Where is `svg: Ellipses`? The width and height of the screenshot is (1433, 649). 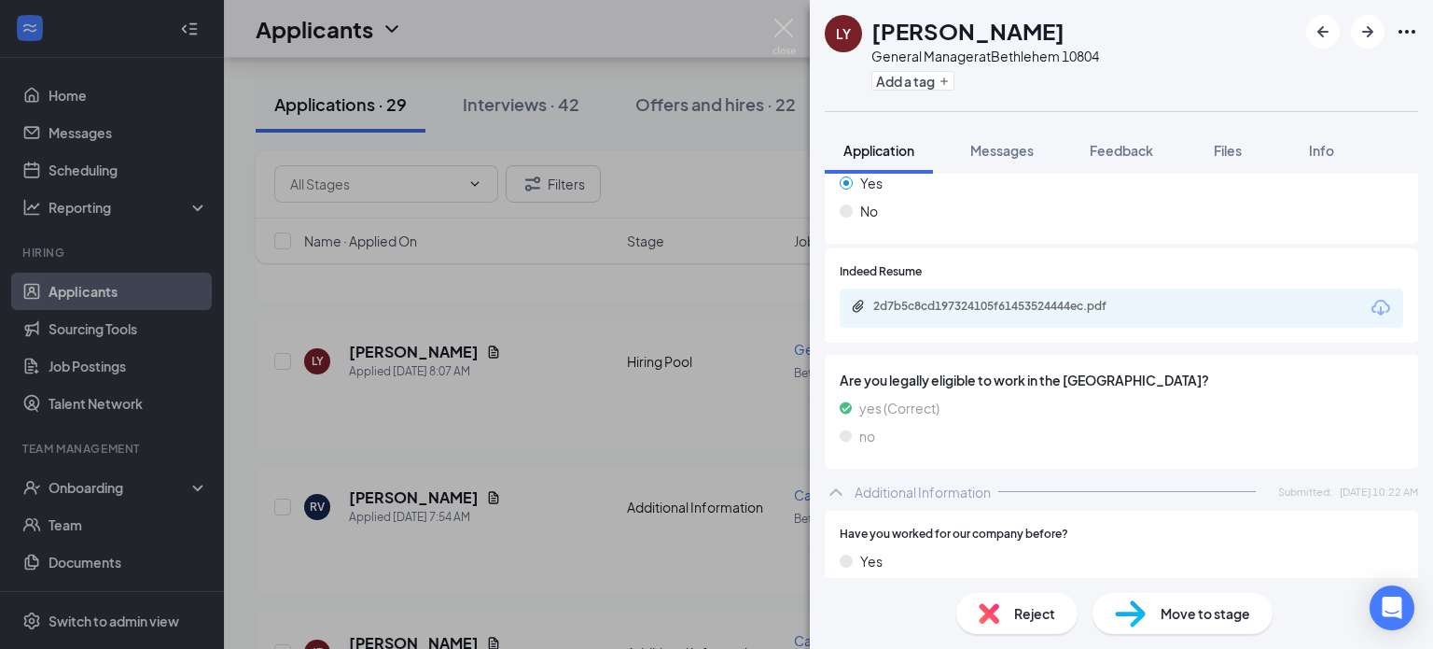
svg: Ellipses is located at coordinates (1407, 32).